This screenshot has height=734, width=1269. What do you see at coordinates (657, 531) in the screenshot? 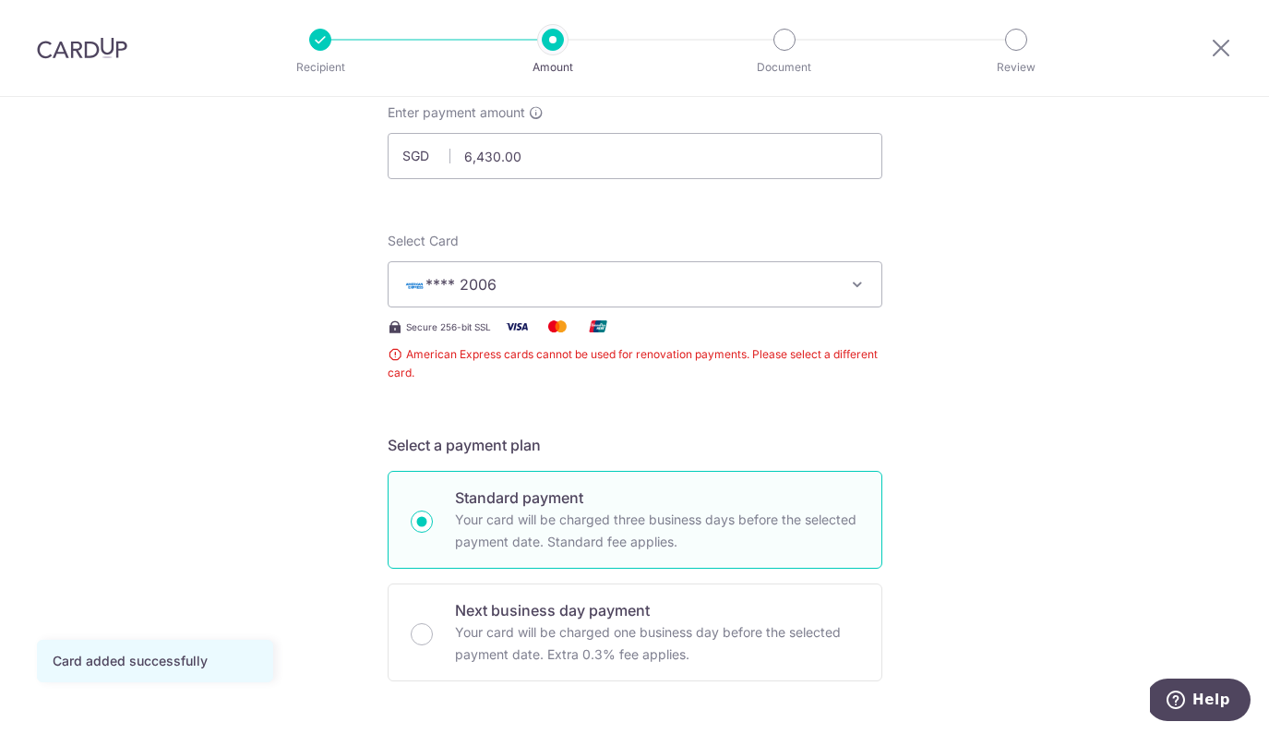
I see `p: Your card will be charged three business days before the selected payment date. Standard fee appl...` at bounding box center [657, 531].